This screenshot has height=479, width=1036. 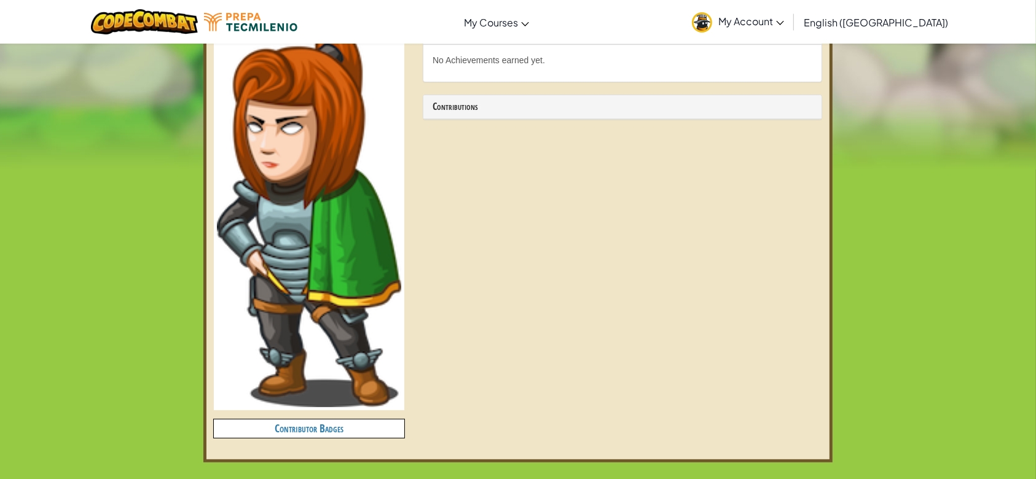 What do you see at coordinates (144, 22) in the screenshot?
I see `a: CodeCombat logo` at bounding box center [144, 22].